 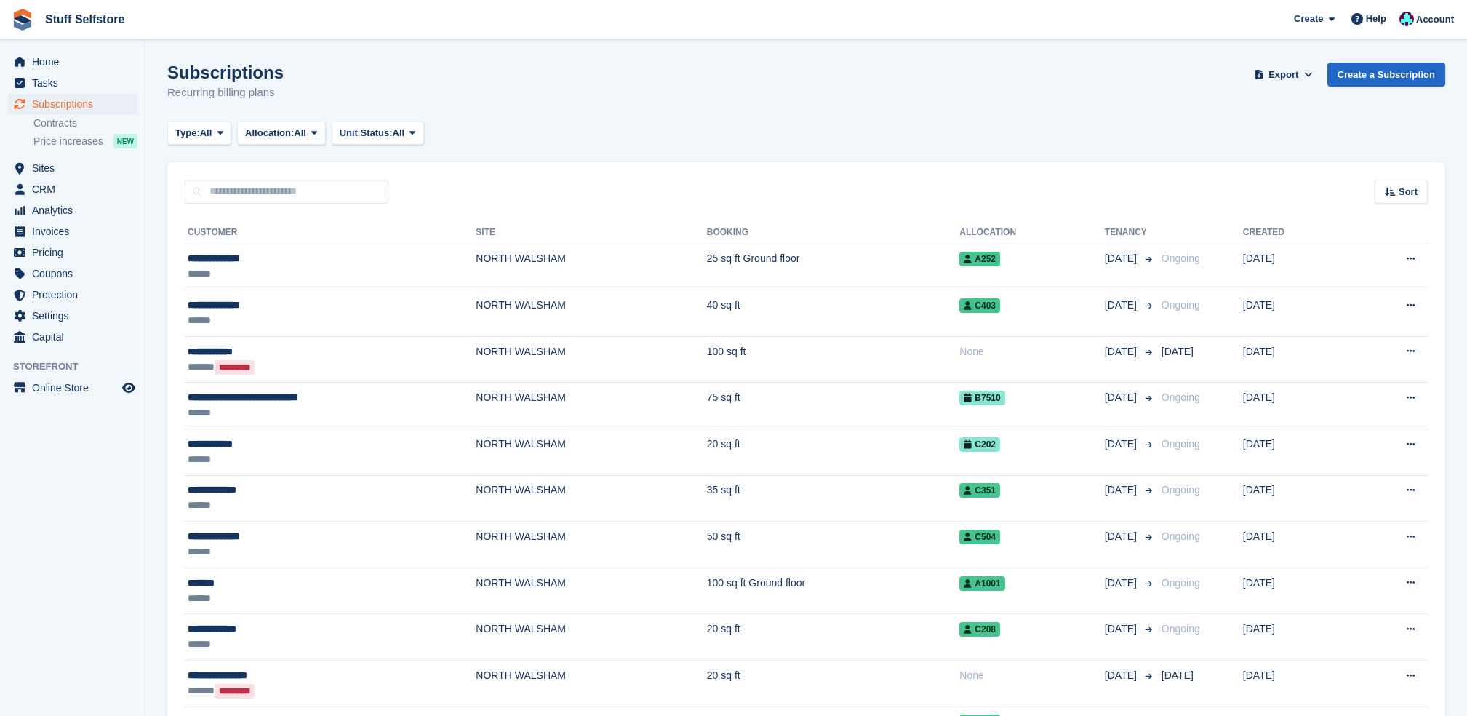 I want to click on img: stora-icon-8386f47178a22dfd0bd8f6a31ec36ba5ce8667c1dd55bd0f319d3a0aa187defe.svg, so click(x=23, y=20).